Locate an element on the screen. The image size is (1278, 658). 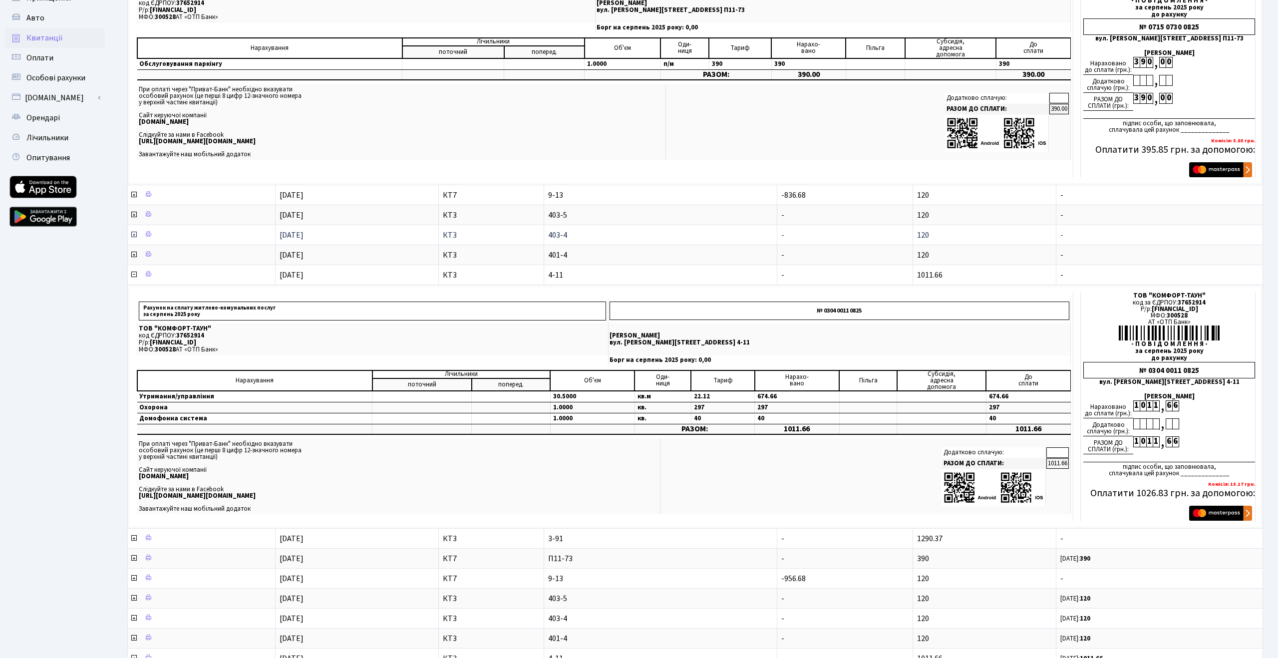
div: № 0304 0011 0825 is located at coordinates (1169, 370).